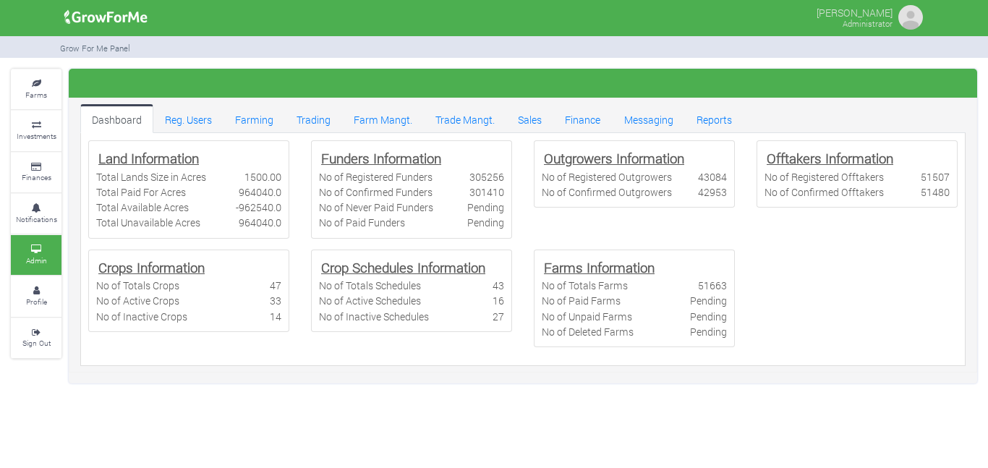 The height and width of the screenshot is (468, 988). What do you see at coordinates (403, 267) in the screenshot?
I see `b: Crop Schedules Information` at bounding box center [403, 267].